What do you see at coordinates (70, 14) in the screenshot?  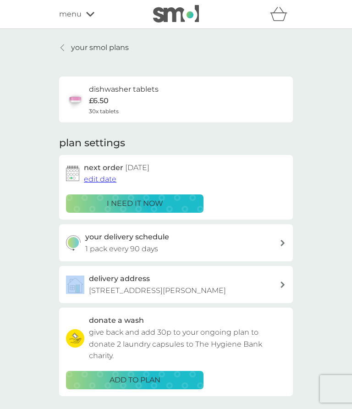 I see `span: menu` at bounding box center [70, 14].